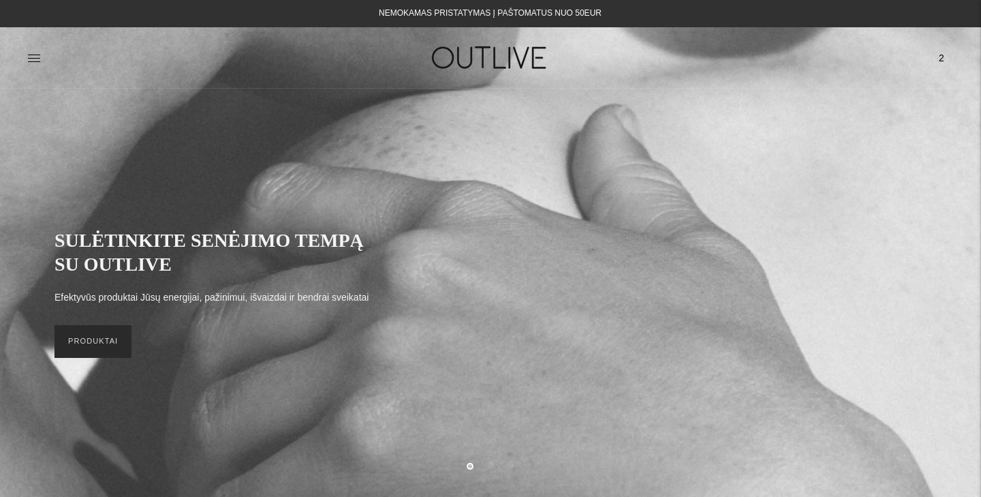 Image resolution: width=981 pixels, height=497 pixels. I want to click on button: Move carousel to slide 1, so click(470, 466).